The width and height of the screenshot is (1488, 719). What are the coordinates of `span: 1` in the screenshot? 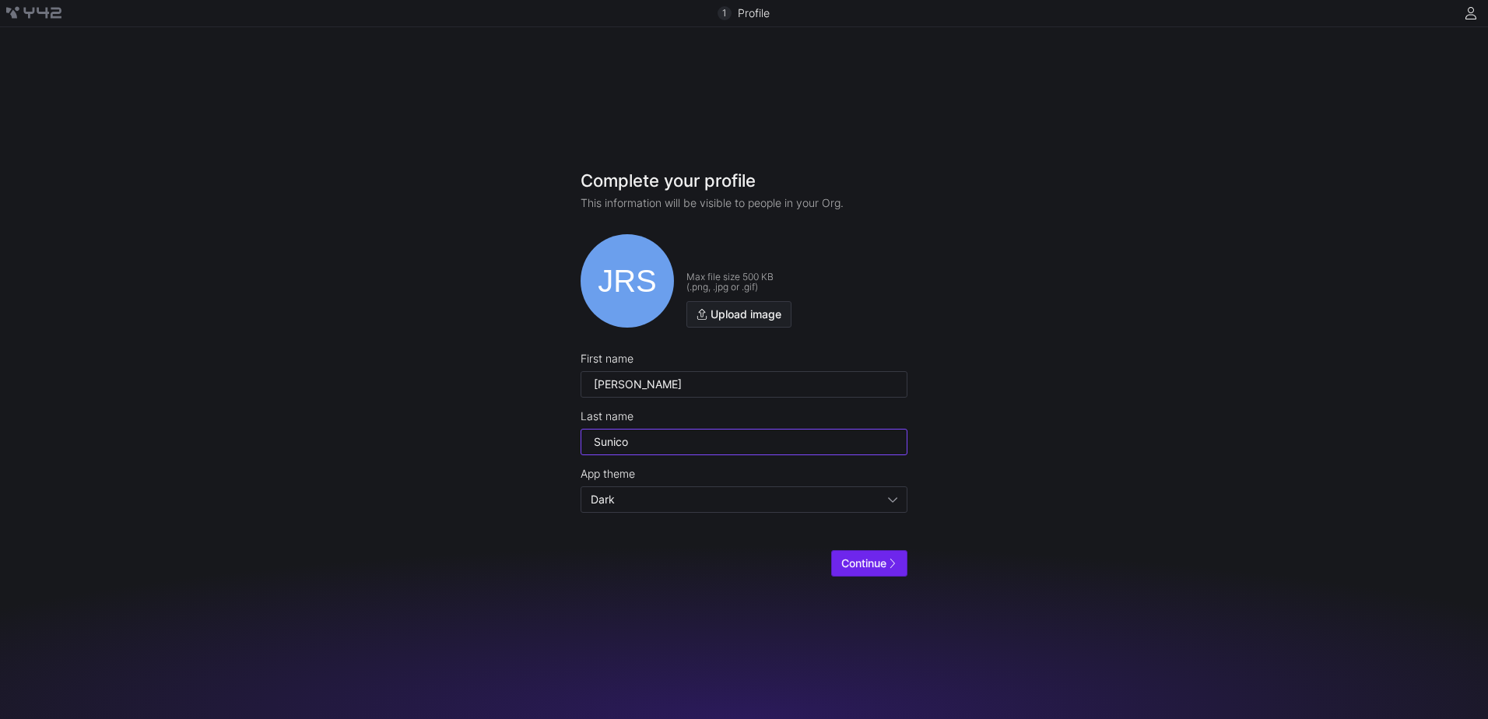 It's located at (724, 13).